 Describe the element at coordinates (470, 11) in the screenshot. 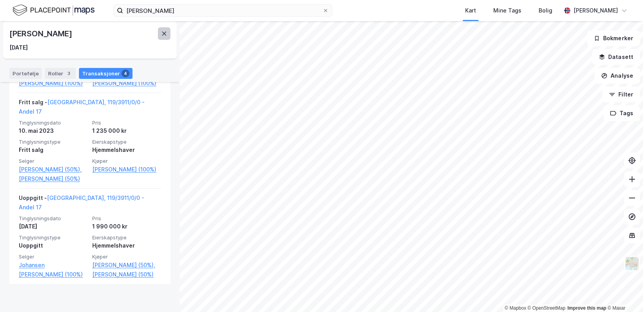

I see `div: Kart` at that location.